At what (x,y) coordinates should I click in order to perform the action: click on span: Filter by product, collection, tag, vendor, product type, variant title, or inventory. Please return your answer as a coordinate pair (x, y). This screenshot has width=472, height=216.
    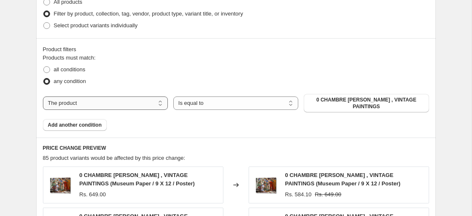
    Looking at the image, I should click on (148, 13).